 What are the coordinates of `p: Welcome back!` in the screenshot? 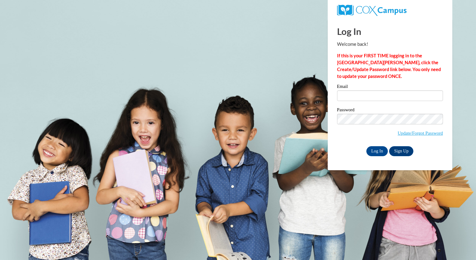 It's located at (390, 44).